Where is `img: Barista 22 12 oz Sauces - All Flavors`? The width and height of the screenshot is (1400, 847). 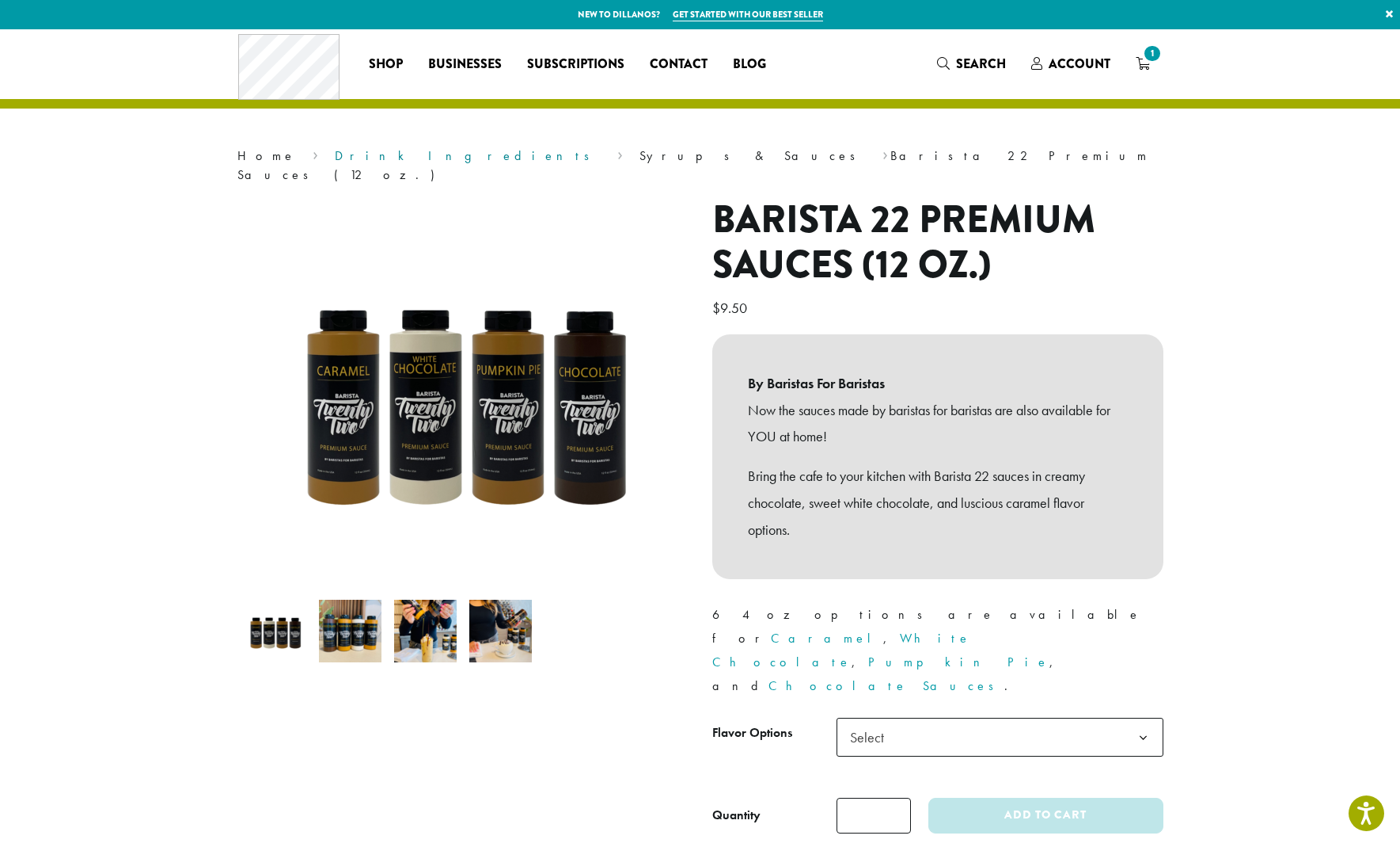
img: Barista 22 12 oz Sauces - All Flavors is located at coordinates (275, 630).